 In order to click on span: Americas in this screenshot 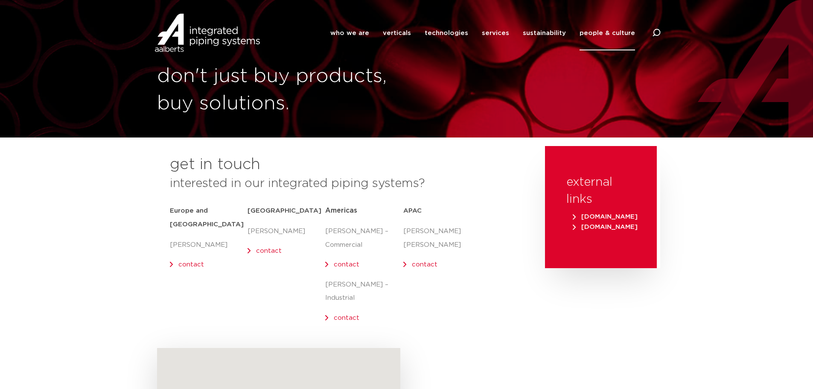, I will do `click(341, 210)`.